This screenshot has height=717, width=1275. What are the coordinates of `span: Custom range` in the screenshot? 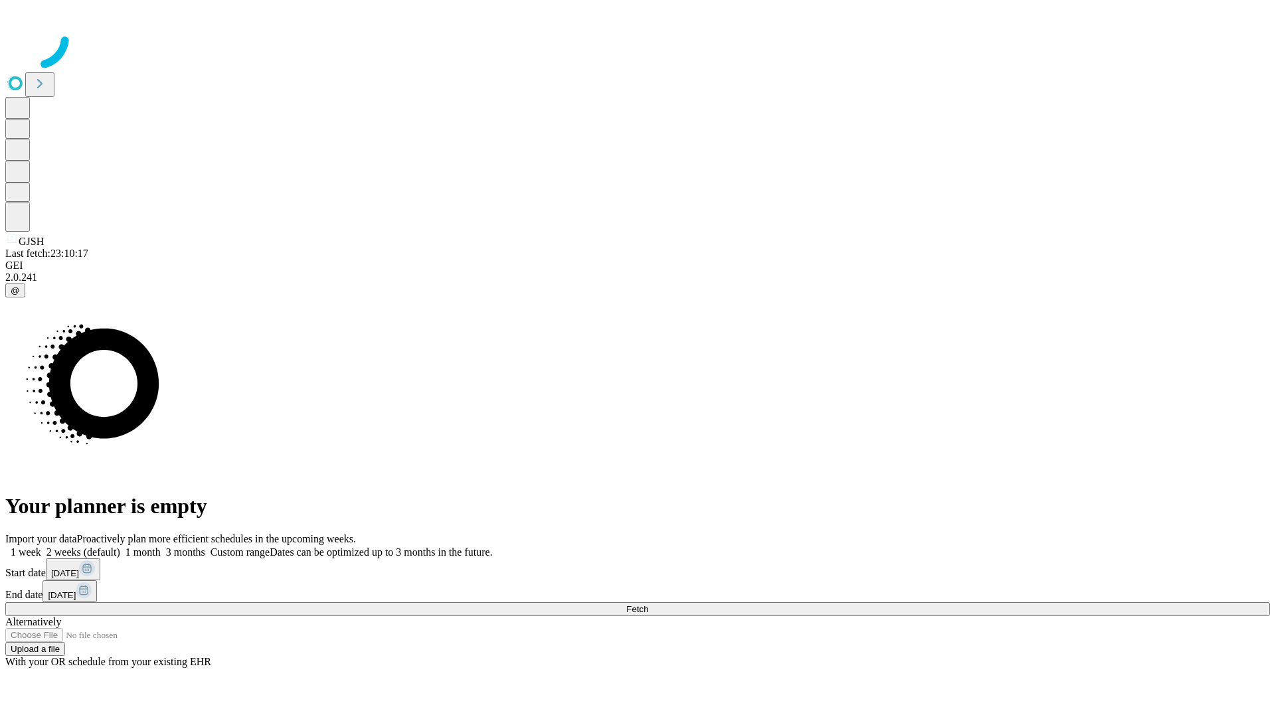 It's located at (240, 552).